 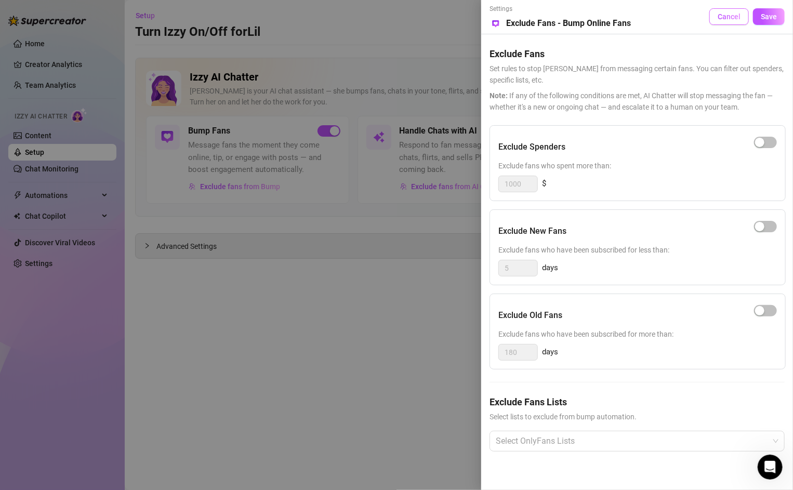 I want to click on span: If any of the following conditions are met, AI Chatter will stop messaging the fan — whether it's..., so click(x=637, y=101).